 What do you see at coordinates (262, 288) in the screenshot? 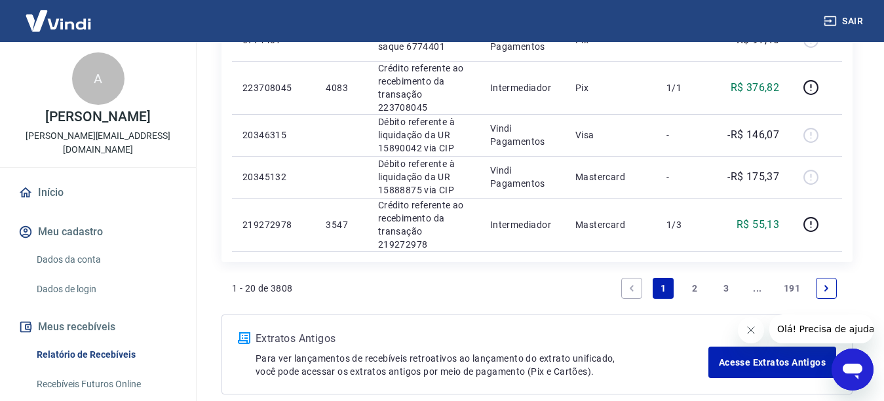
I see `p: 1 - 20 de 3808` at bounding box center [262, 288].